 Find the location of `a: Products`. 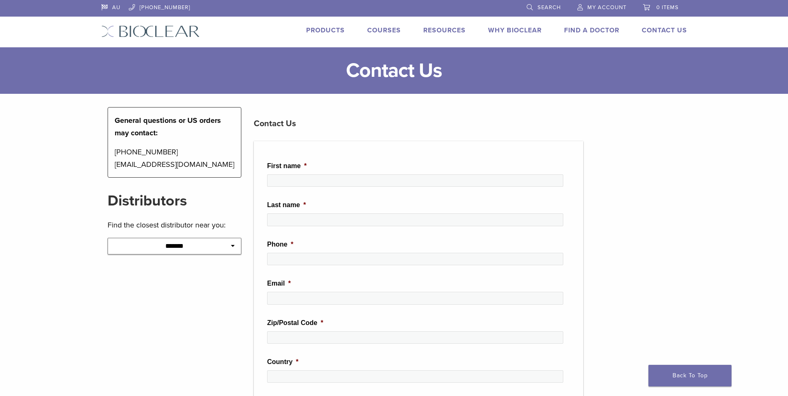

a: Products is located at coordinates (325, 30).